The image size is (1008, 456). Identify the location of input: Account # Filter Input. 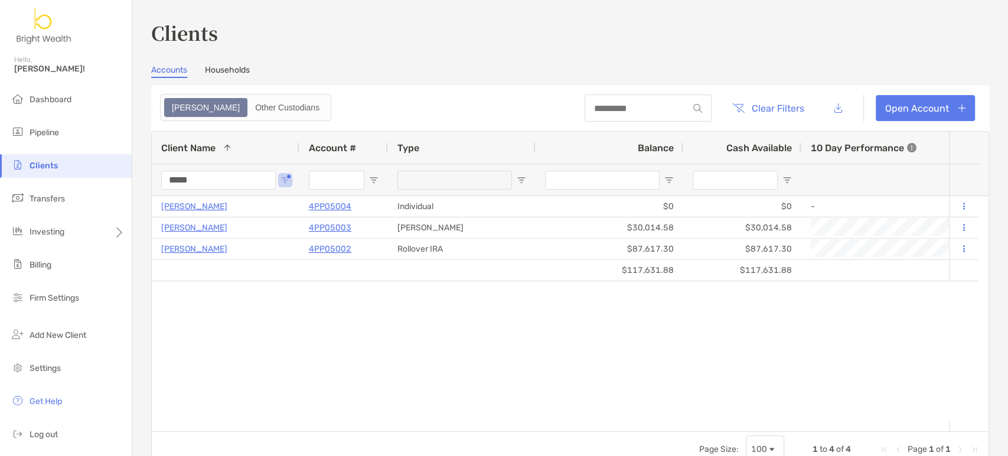
(337, 180).